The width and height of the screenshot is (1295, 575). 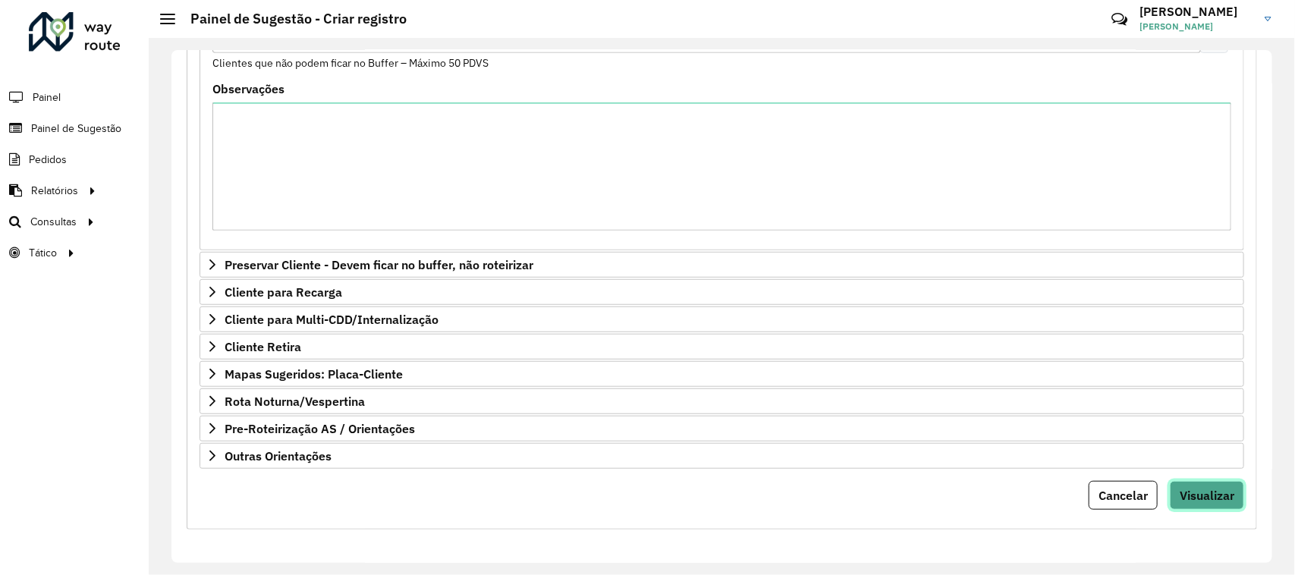 What do you see at coordinates (291, 19) in the screenshot?
I see `h2: Painel de Sugestão - Criar registro` at bounding box center [291, 19].